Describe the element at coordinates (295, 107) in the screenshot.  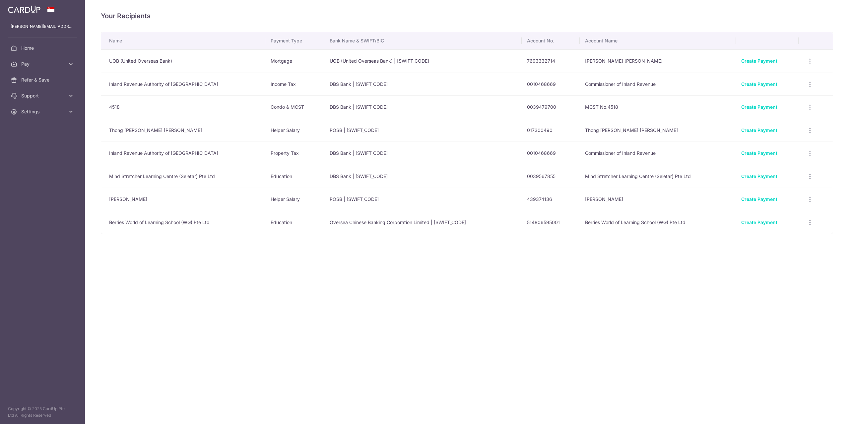
I see `td: Condo & MCST` at that location.